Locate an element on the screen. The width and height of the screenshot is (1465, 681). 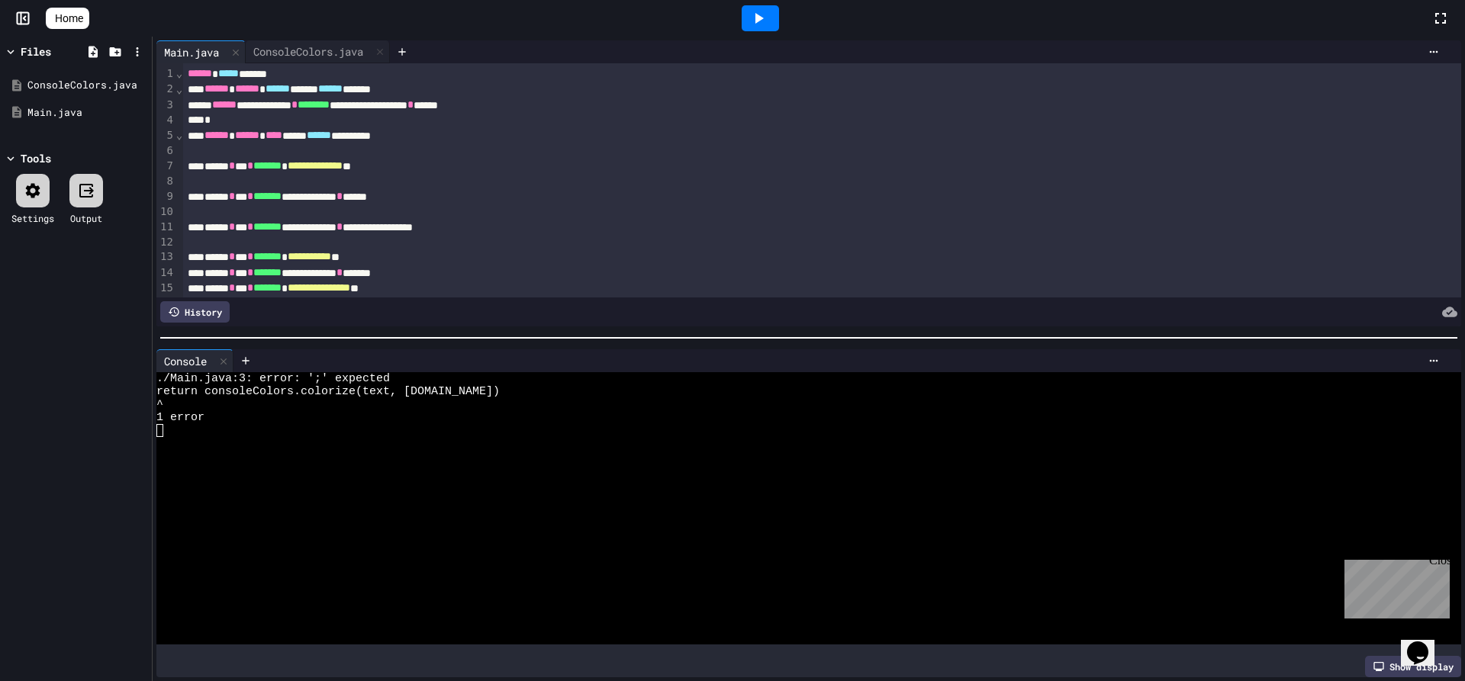
div: 11 is located at coordinates (166, 227).